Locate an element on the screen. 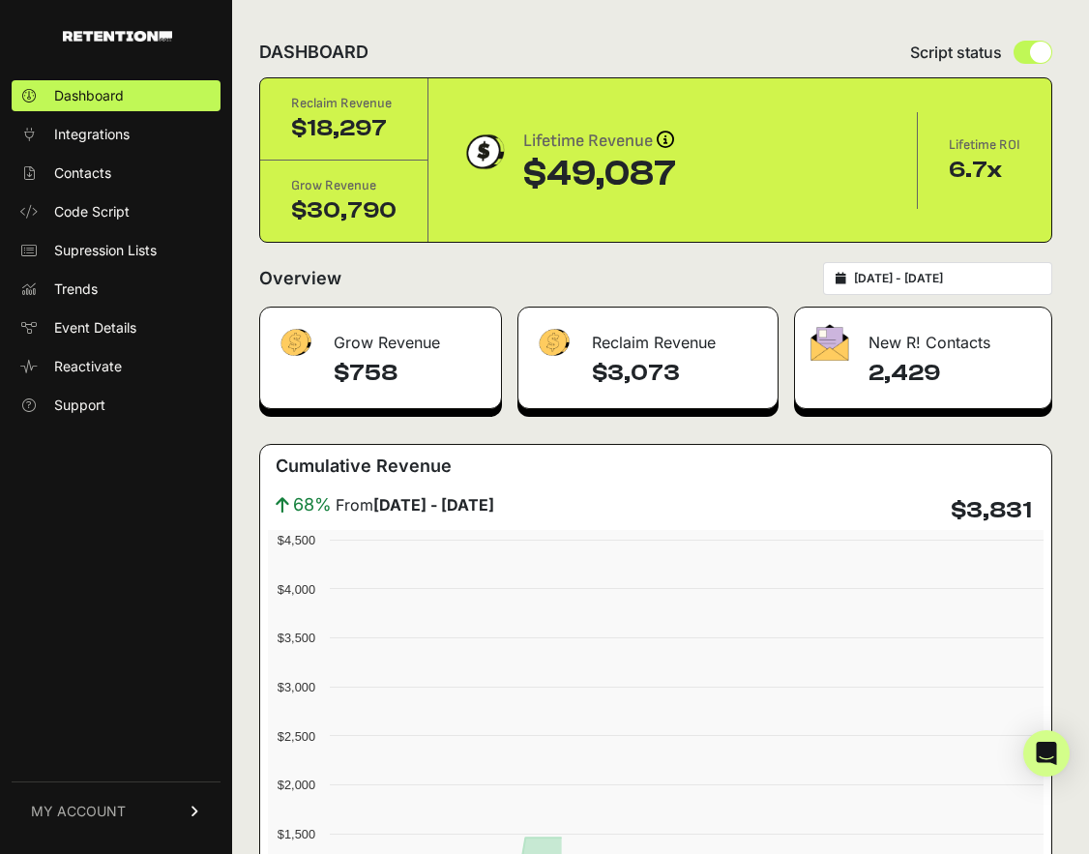 This screenshot has height=854, width=1089. div: Lifetime ROI is located at coordinates (985, 145).